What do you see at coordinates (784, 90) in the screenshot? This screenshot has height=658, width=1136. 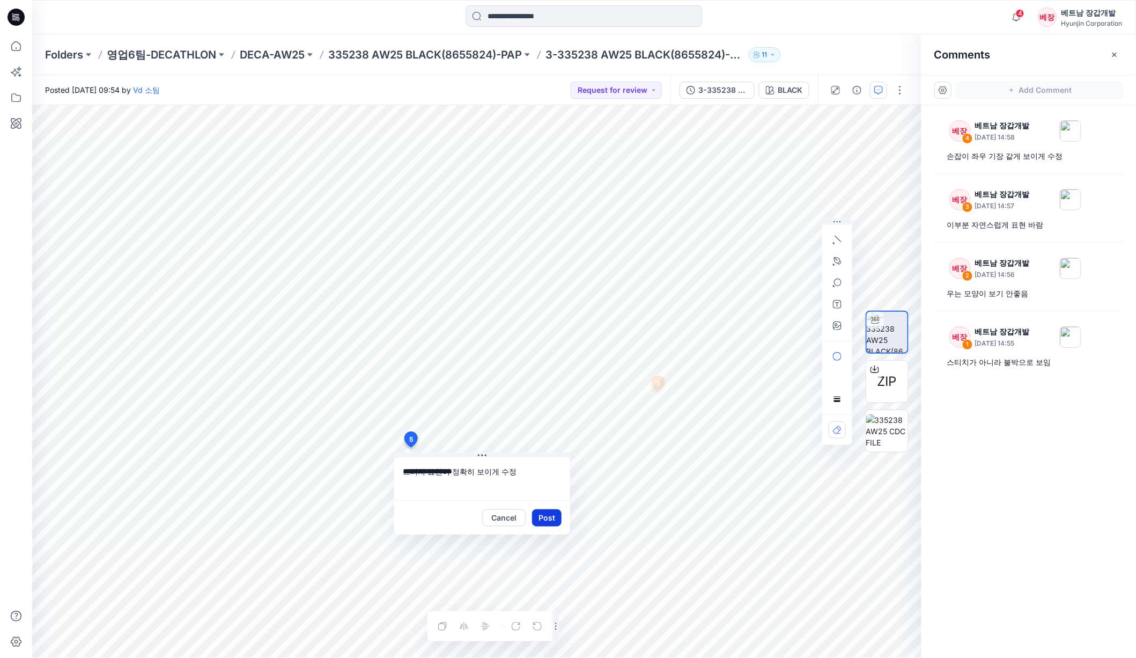 I see `button: BLACK` at bounding box center [784, 90].